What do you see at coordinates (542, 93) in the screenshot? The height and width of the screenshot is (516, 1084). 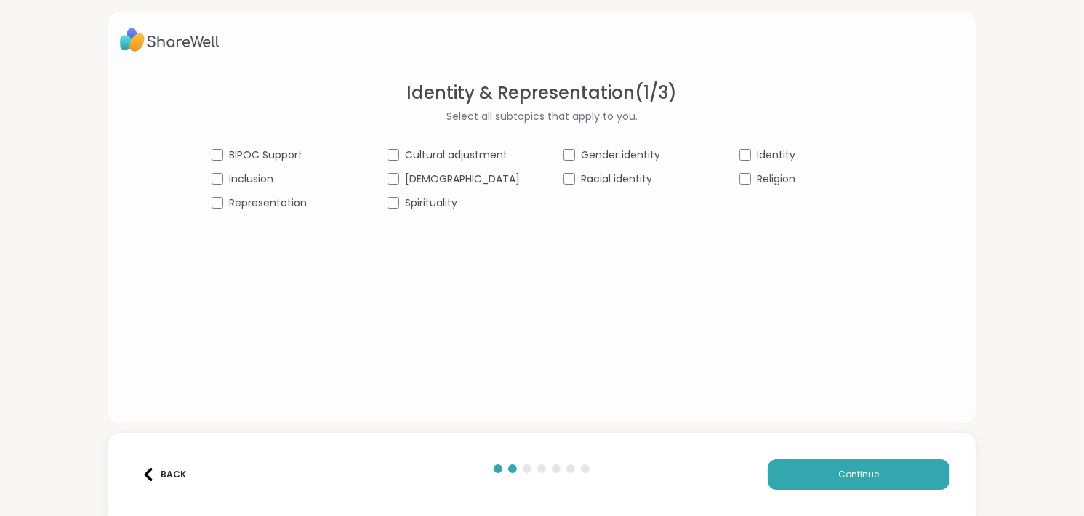 I see `span: Identity & Representation ( 1 / 3 )` at bounding box center [542, 93].